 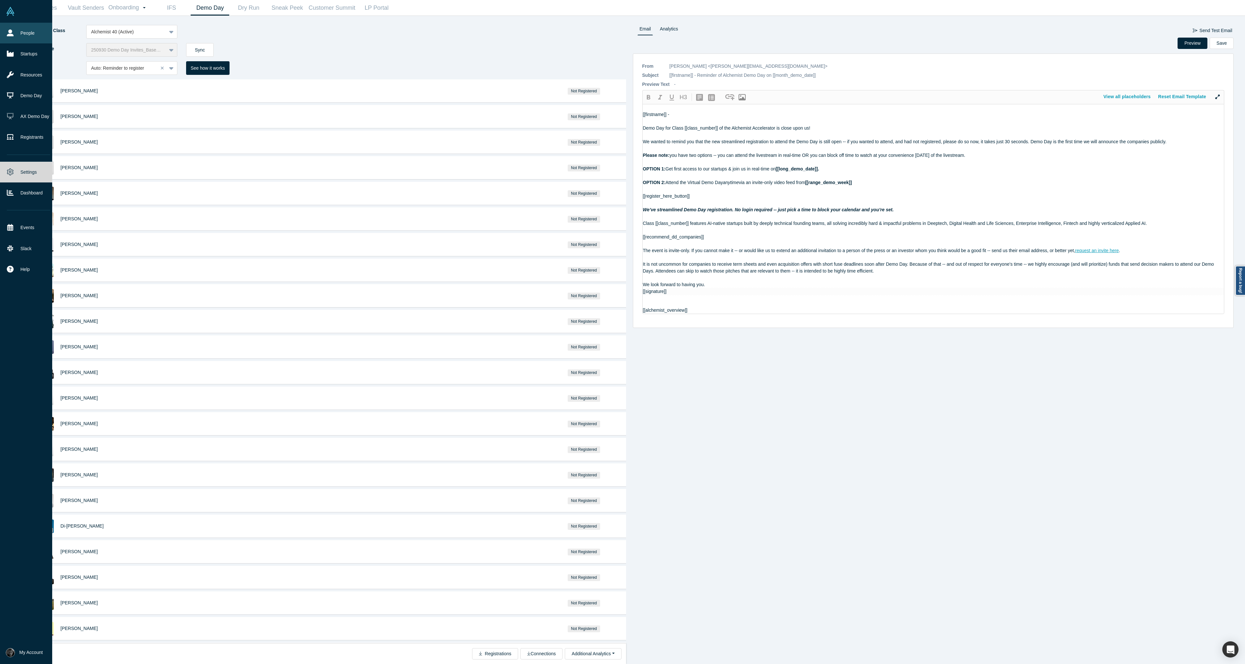 I want to click on div: [[signature]], so click(x=933, y=291).